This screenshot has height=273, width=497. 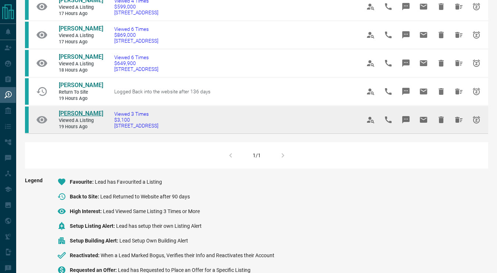 I want to click on span: $599,000, so click(x=136, y=7).